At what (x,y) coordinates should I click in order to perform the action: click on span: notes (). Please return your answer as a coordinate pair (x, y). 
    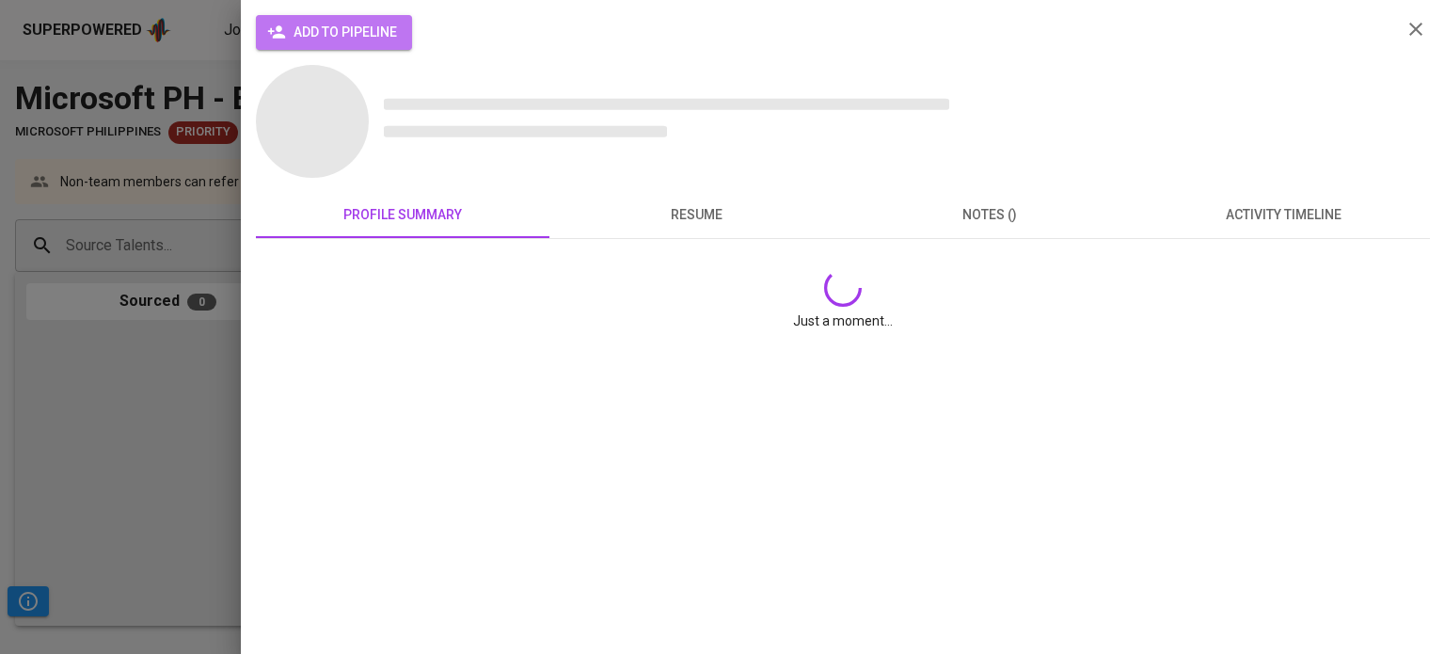
    Looking at the image, I should click on (990, 215).